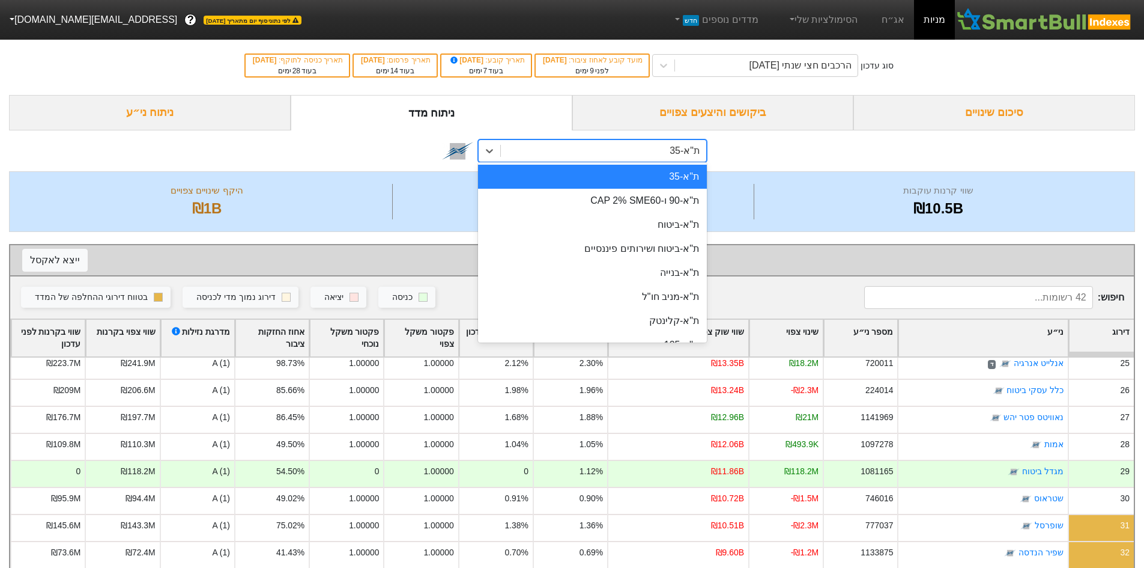 The width and height of the screenshot is (1144, 568). What do you see at coordinates (823, 20) in the screenshot?
I see `a: הסימולציות שלי` at bounding box center [823, 20].